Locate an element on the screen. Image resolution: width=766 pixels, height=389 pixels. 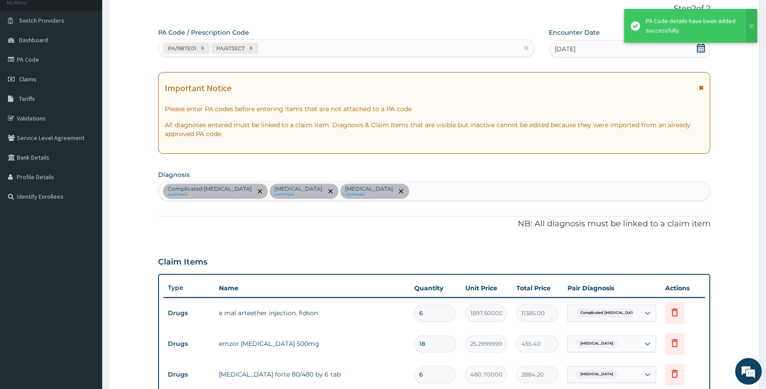
textarea: Type your message and hit 'Enter' is located at coordinates (87, 258).